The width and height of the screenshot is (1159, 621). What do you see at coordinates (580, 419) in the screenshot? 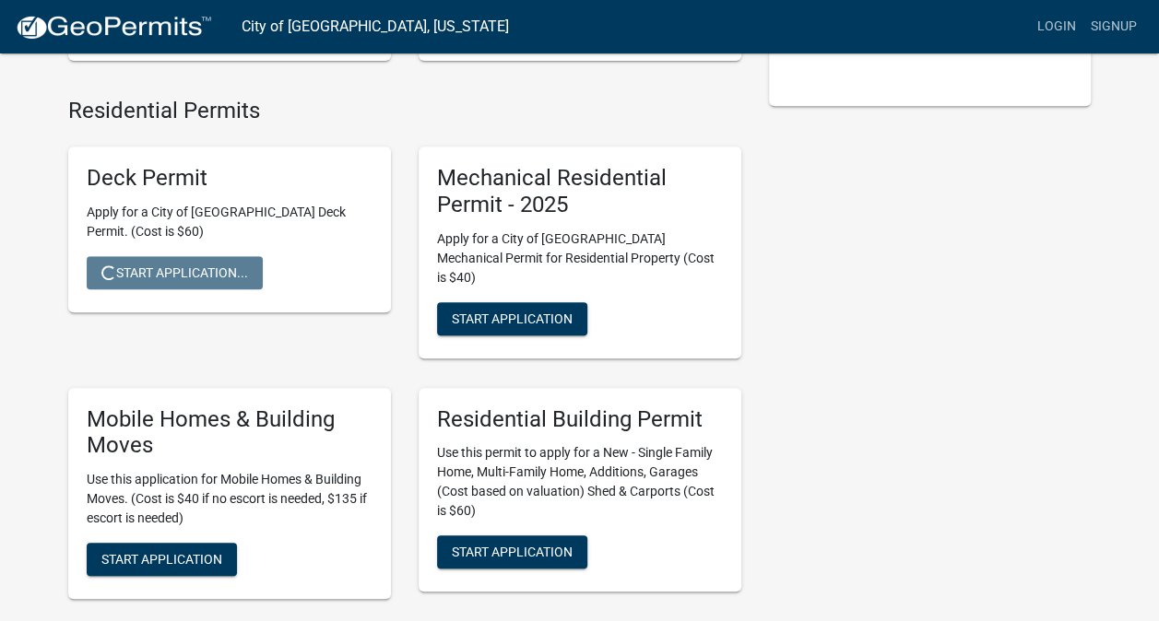
I see `h5: Residential Building Permit` at bounding box center [580, 419].